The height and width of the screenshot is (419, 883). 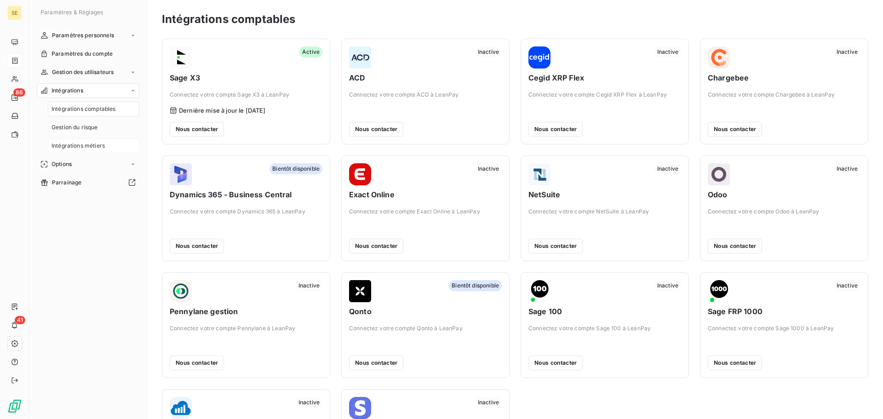 I want to click on span: 41, so click(x=20, y=320).